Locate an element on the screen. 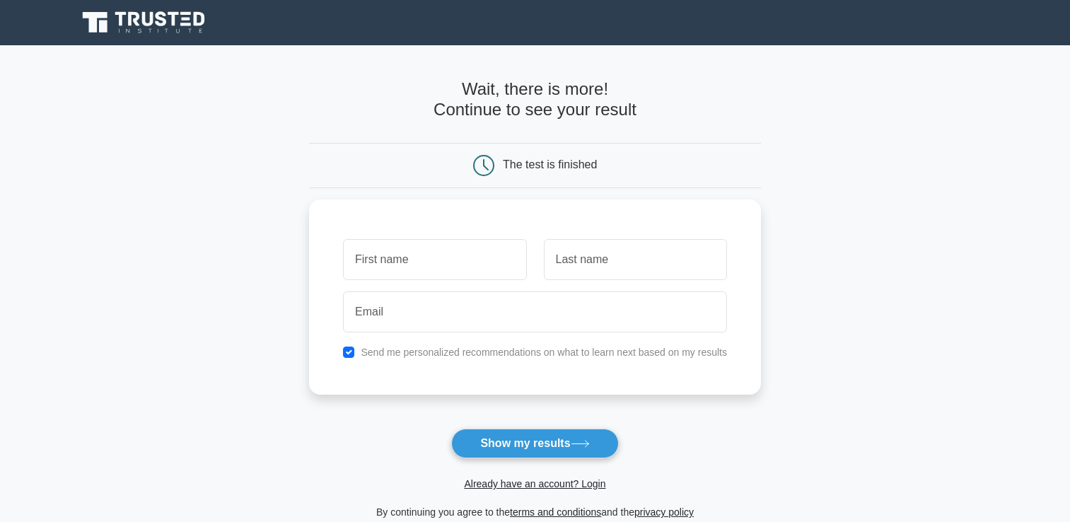  div: The test is finished is located at coordinates (549, 164).